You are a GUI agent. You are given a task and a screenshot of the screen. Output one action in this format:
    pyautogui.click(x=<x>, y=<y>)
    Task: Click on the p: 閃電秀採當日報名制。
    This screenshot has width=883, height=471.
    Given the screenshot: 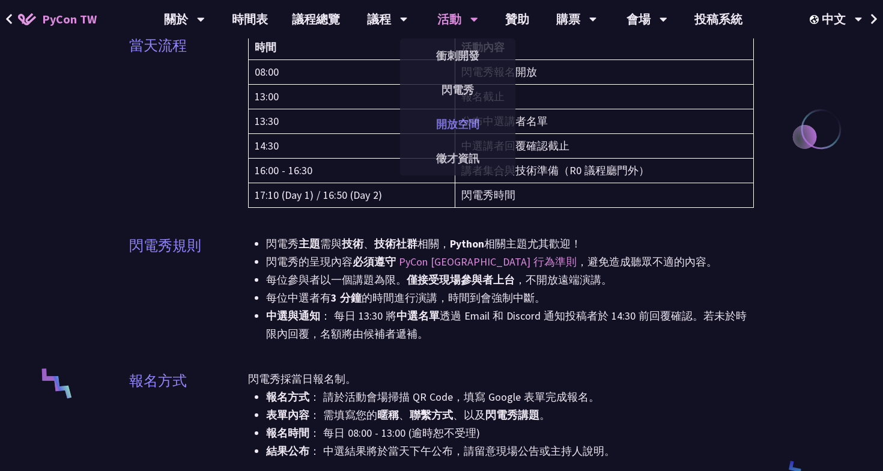 What is the action you would take?
    pyautogui.click(x=501, y=379)
    